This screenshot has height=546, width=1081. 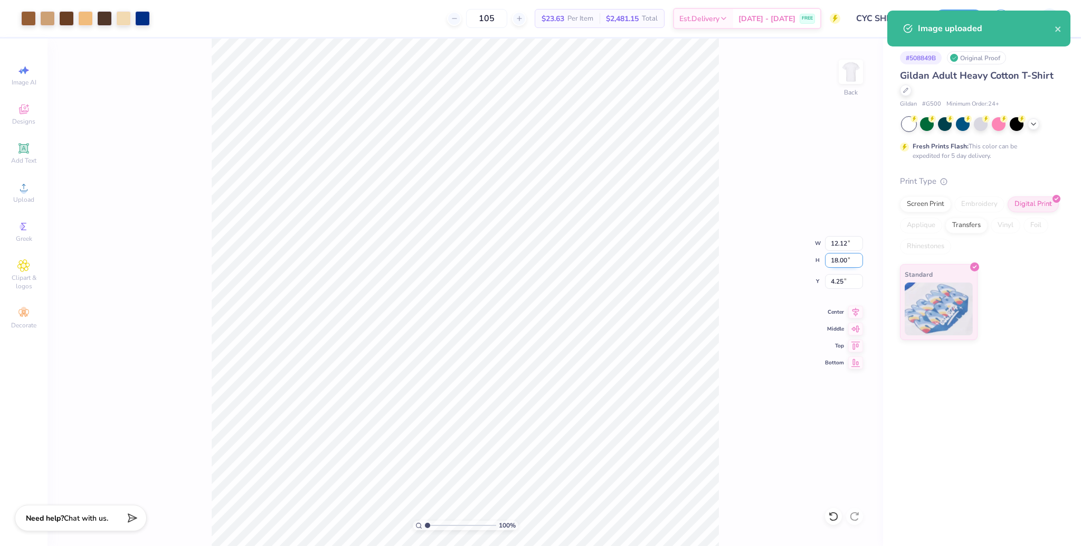 I want to click on span: Clipart & logos, so click(x=24, y=282).